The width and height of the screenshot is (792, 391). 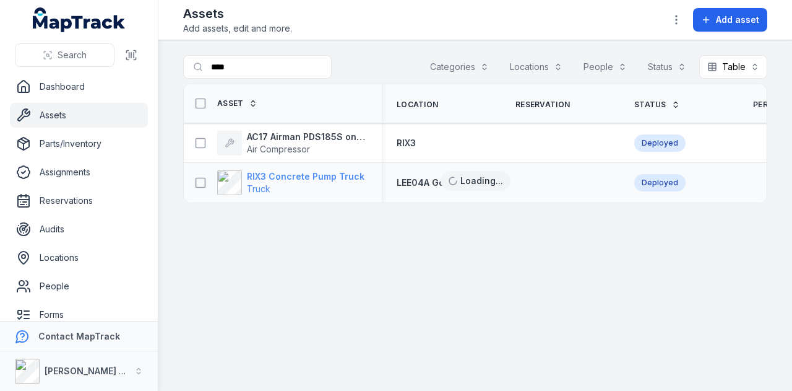 I want to click on span: Add asset, so click(x=738, y=20).